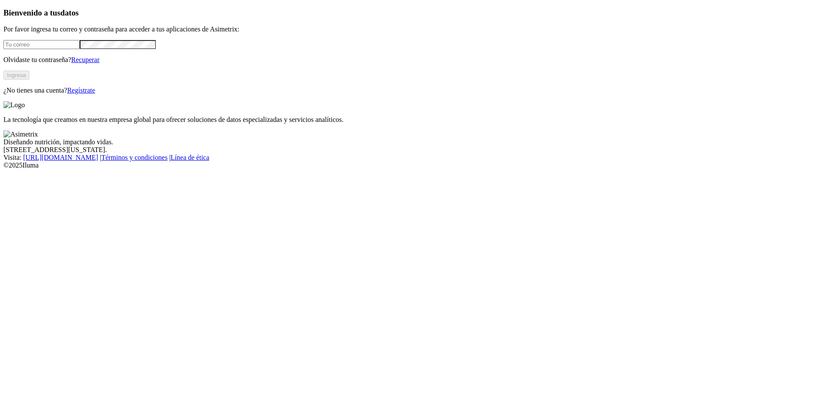 This screenshot has height=407, width=827. What do you see at coordinates (190, 157) in the screenshot?
I see `a: Línea de ética` at bounding box center [190, 157].